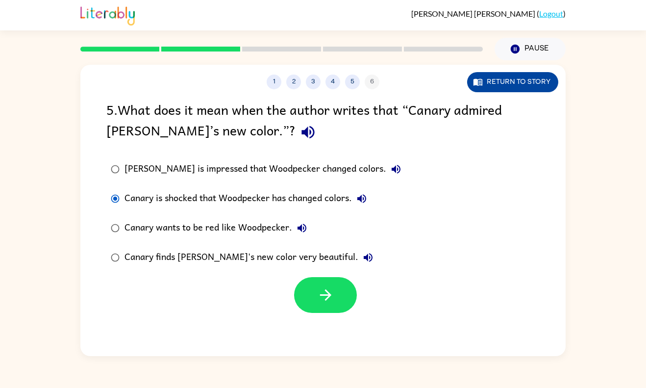 The width and height of the screenshot is (646, 388). I want to click on button: 2, so click(294, 82).